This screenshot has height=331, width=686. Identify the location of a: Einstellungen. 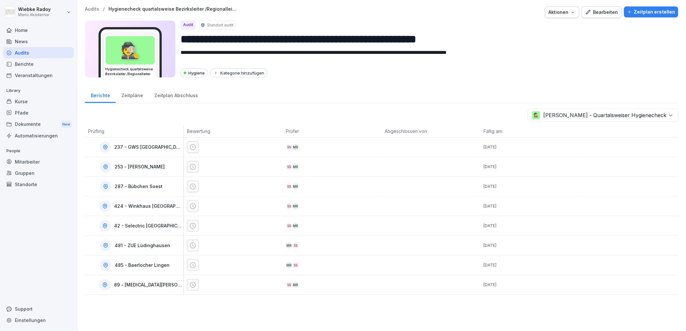
(38, 320).